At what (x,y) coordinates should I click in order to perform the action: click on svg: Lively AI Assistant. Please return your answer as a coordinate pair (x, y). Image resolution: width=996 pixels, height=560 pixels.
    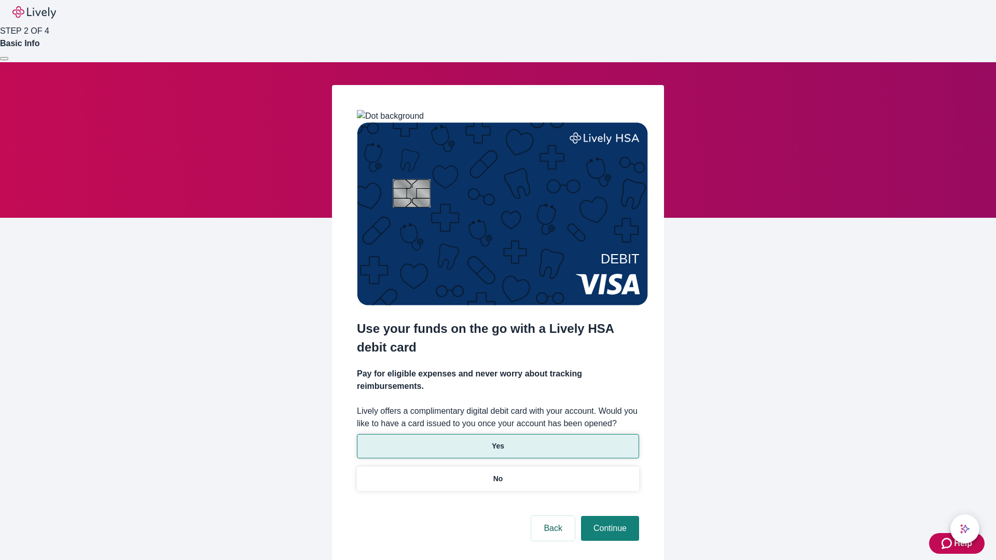
    Looking at the image, I should click on (965, 529).